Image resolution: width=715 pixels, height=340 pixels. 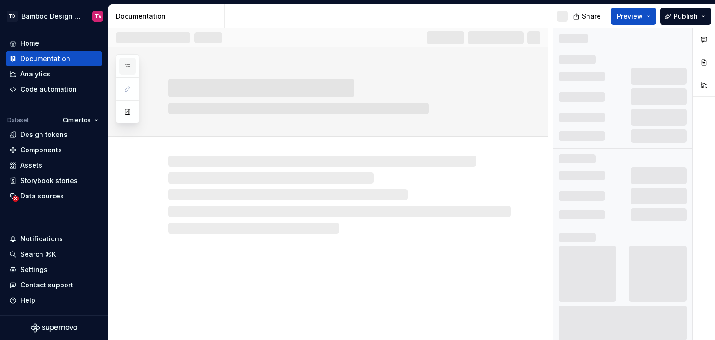 What do you see at coordinates (54, 328) in the screenshot?
I see `a: Supernova Logo` at bounding box center [54, 328].